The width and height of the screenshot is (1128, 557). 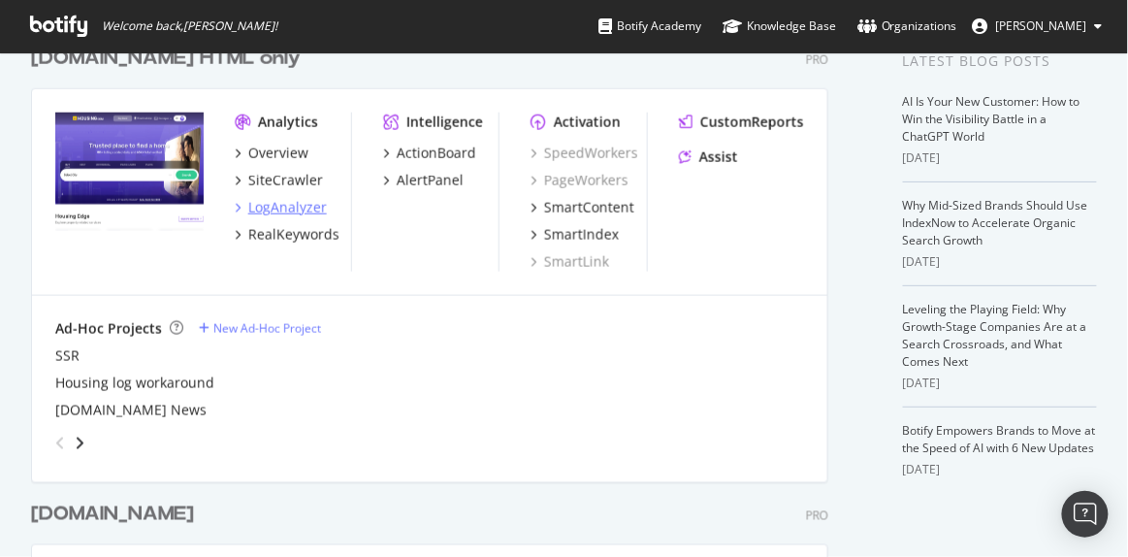 I want to click on div: SpeedWorkers, so click(x=584, y=153).